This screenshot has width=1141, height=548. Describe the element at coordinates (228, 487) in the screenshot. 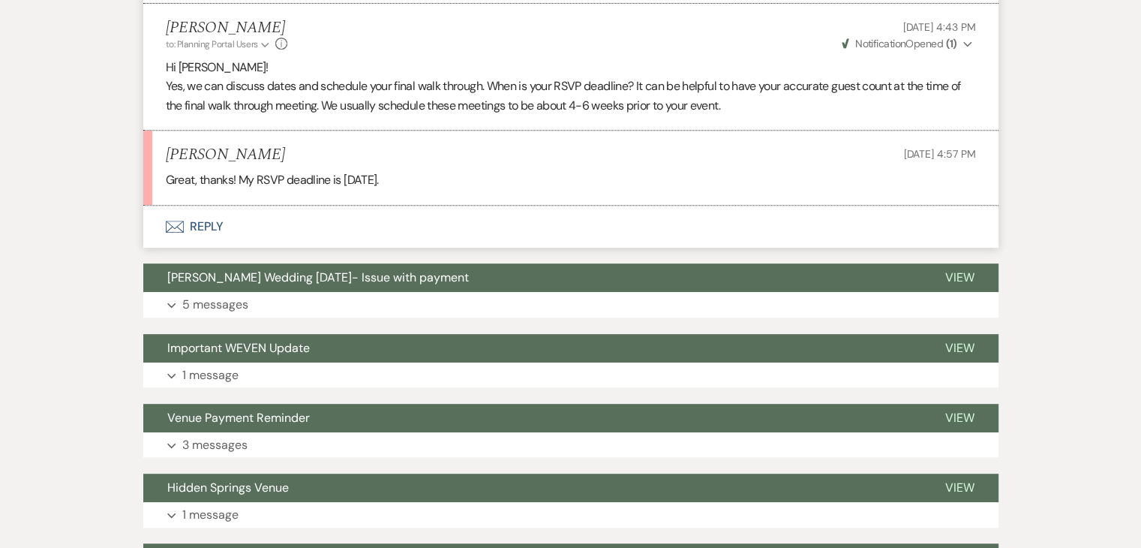

I see `span: Hidden Springs Venue` at that location.